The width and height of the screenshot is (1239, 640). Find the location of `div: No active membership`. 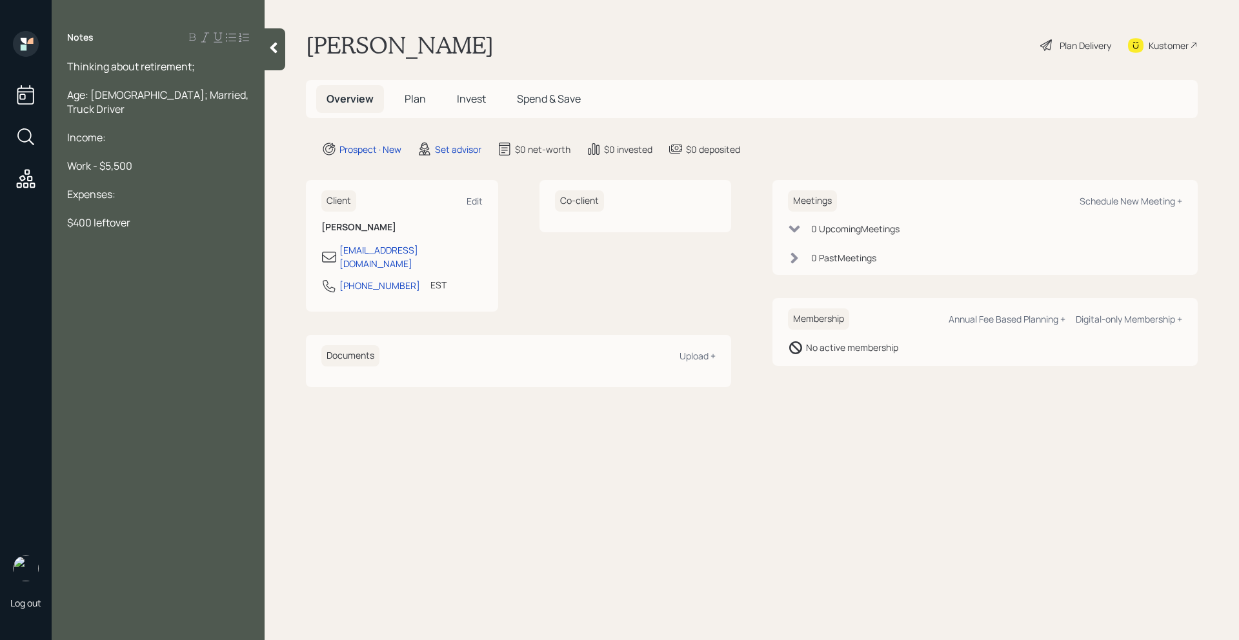

div: No active membership is located at coordinates (852, 347).